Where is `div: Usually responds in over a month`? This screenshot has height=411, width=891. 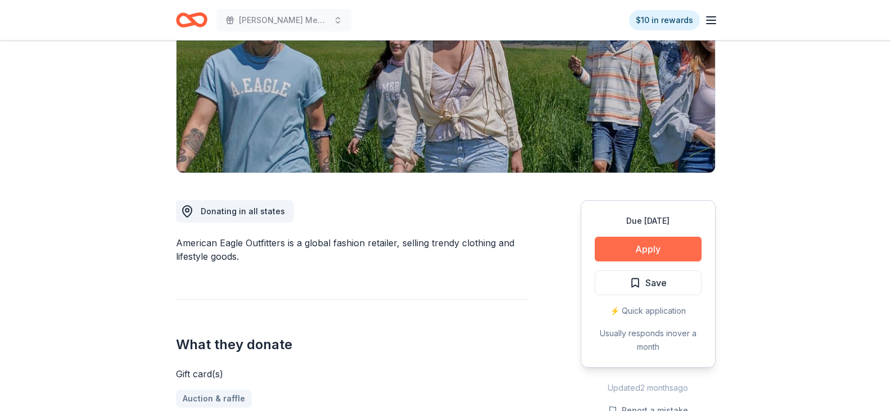
div: Usually responds in over a month is located at coordinates (648, 340).